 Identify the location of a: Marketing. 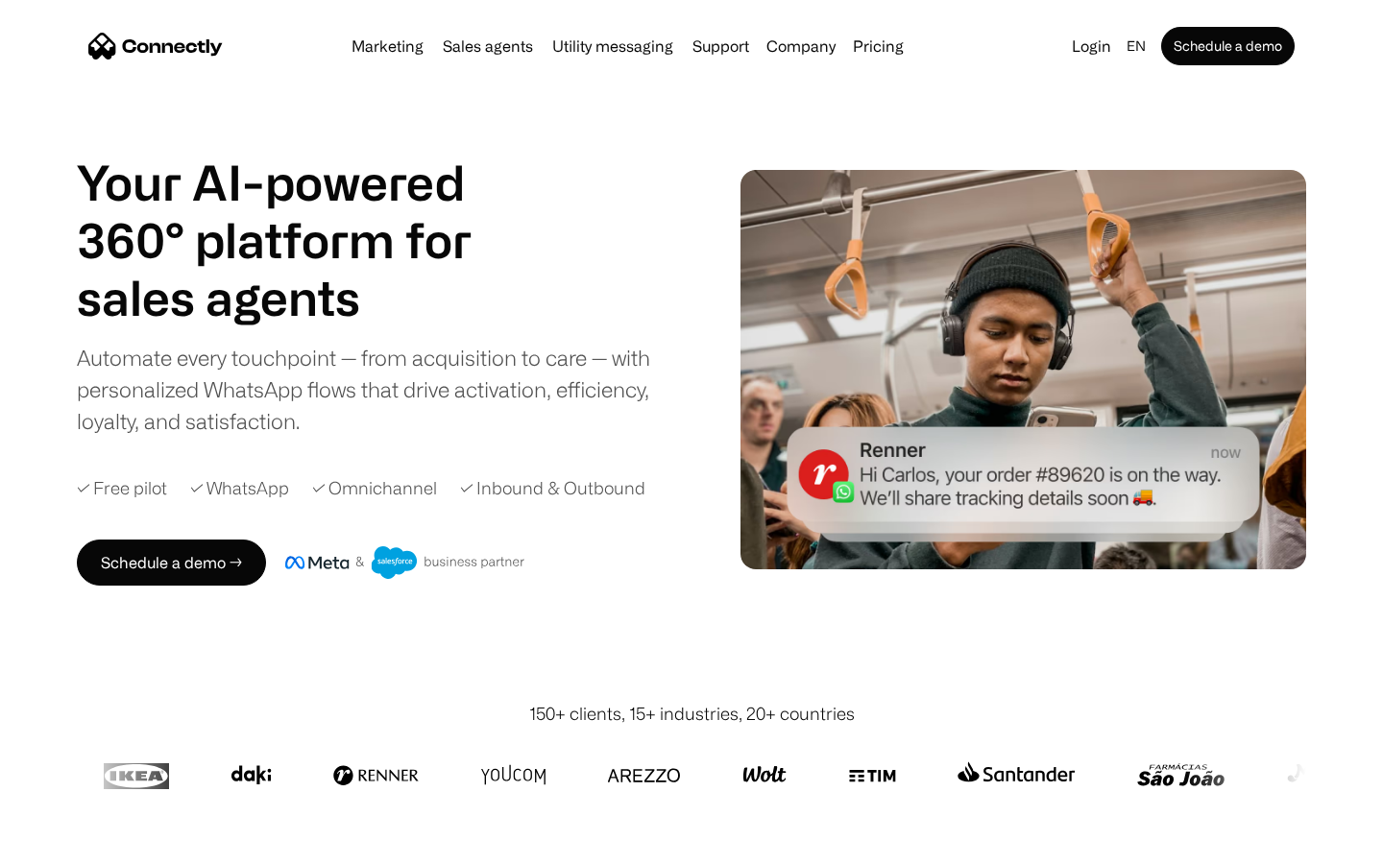
(387, 46).